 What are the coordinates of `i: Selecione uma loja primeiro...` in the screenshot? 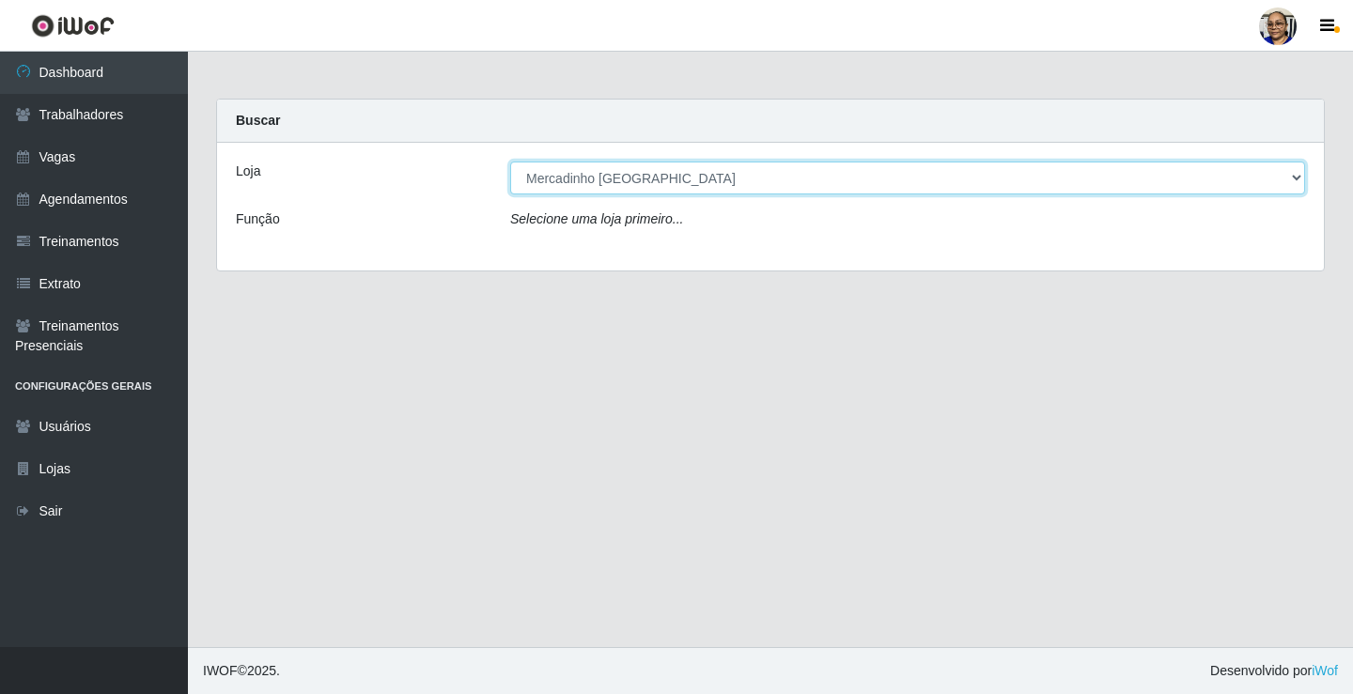 It's located at (596, 219).